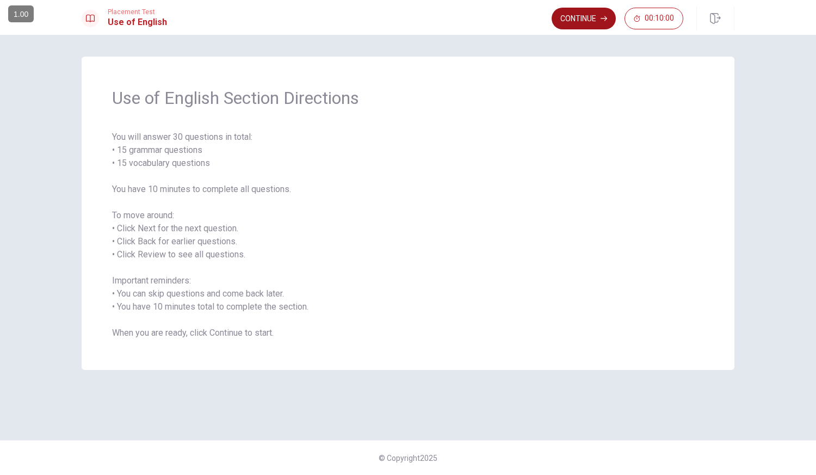 The width and height of the screenshot is (816, 475). I want to click on span: Placement Test, so click(137, 12).